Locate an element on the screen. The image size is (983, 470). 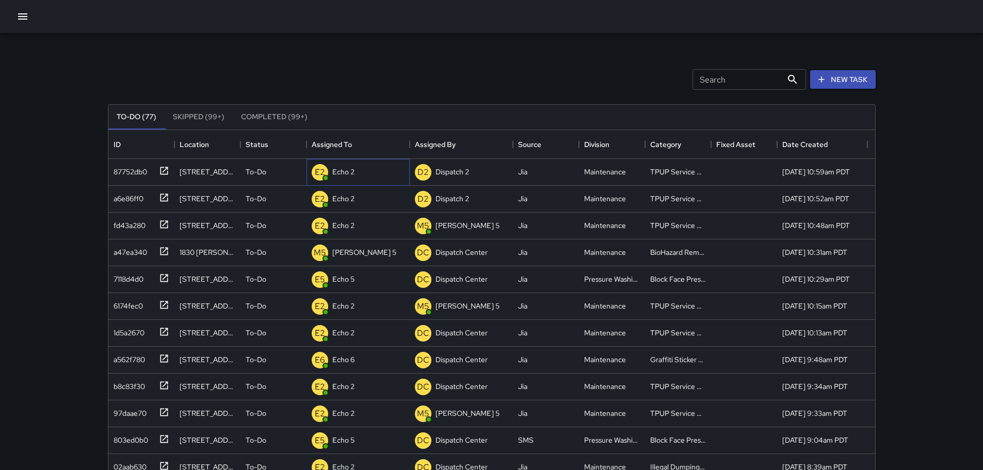
div: a47ea340 is located at coordinates (128, 250).